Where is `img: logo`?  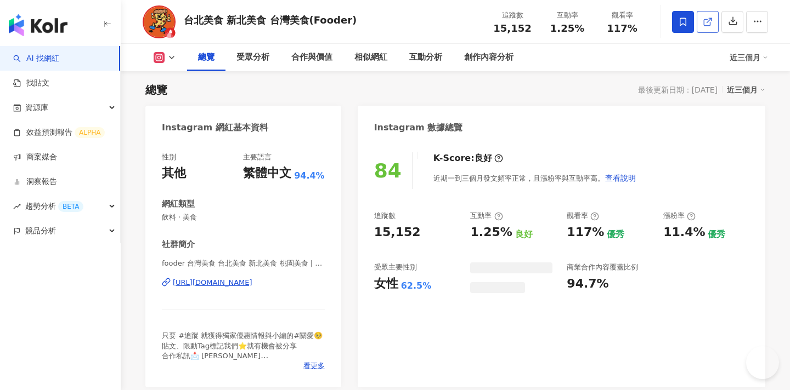
img: logo is located at coordinates (38, 25).